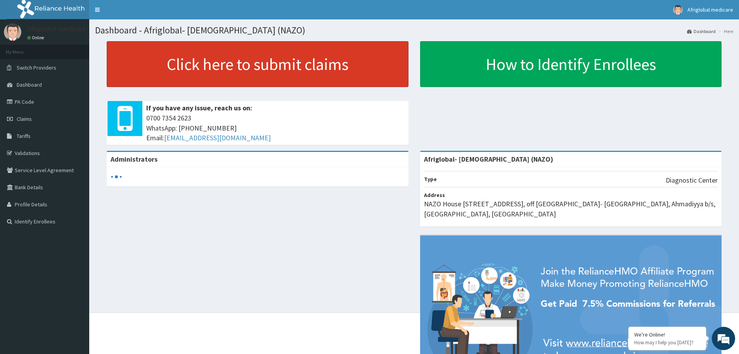 The height and width of the screenshot is (354, 739). What do you see at coordinates (199, 108) in the screenshot?
I see `b: If you have any issue, reach us on:` at bounding box center [199, 108].